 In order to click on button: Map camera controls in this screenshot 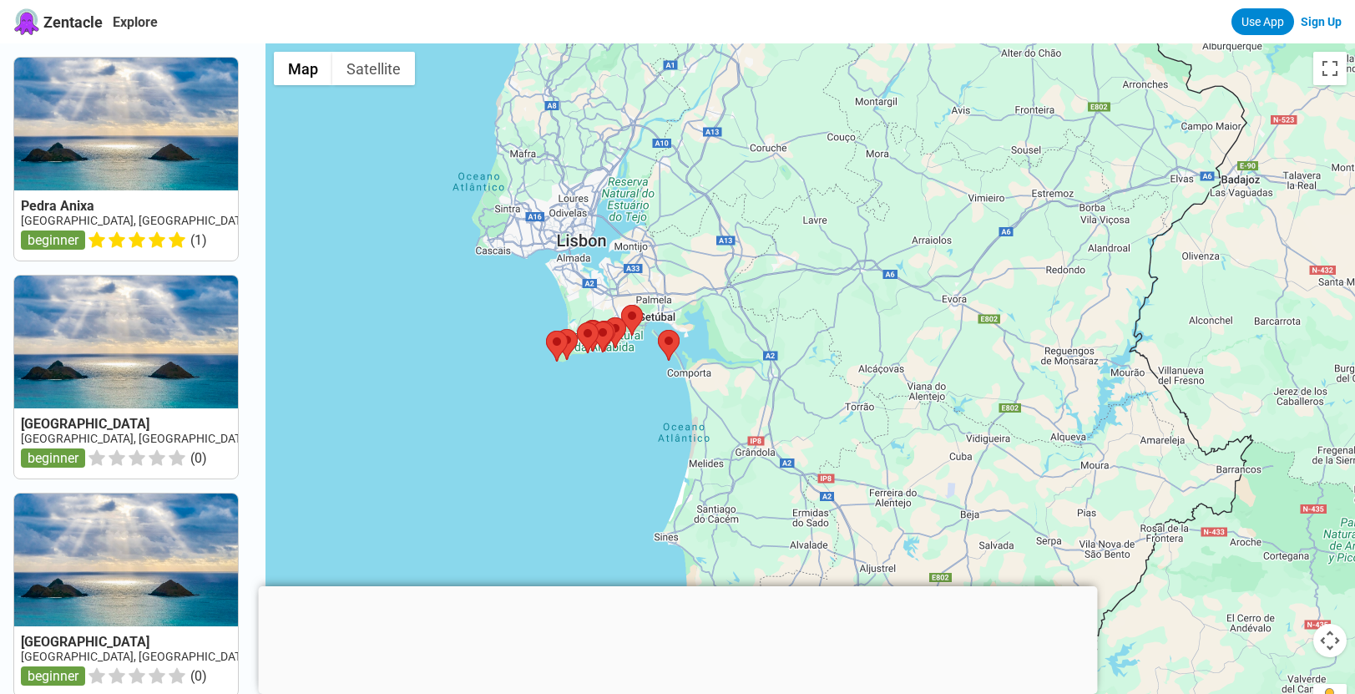, I will do `click(1330, 640)`.